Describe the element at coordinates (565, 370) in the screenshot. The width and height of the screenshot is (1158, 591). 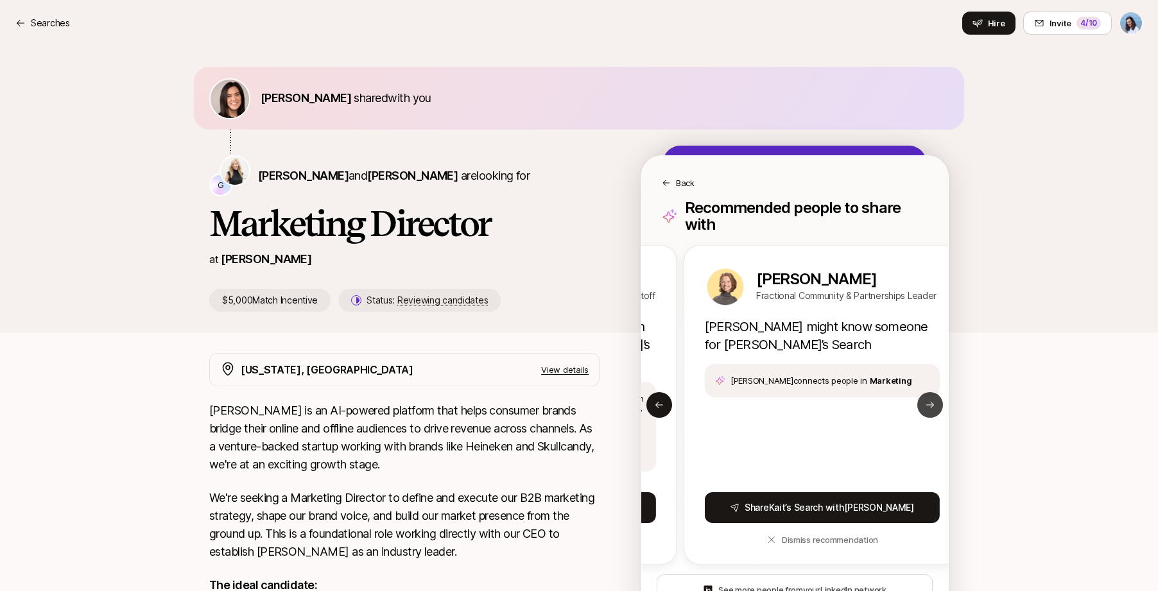
I see `p: View details` at that location.